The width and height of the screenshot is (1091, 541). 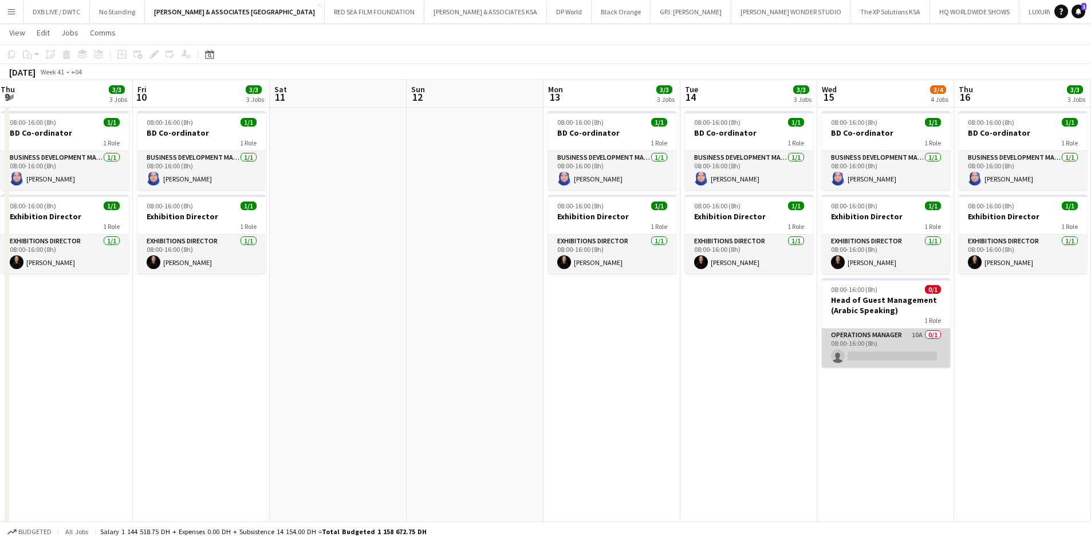 What do you see at coordinates (569, 11) in the screenshot?
I see `button: DP World` at bounding box center [569, 11].